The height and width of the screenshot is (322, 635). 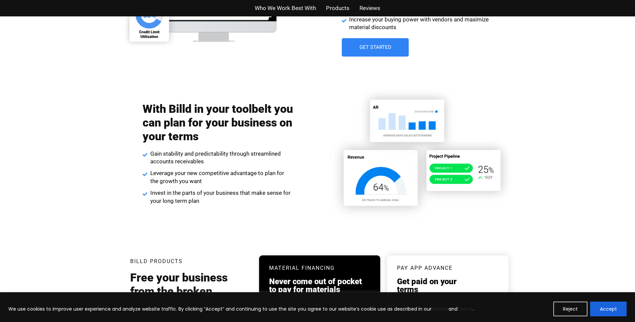 What do you see at coordinates (285, 8) in the screenshot?
I see `a: Who We Work Best With` at bounding box center [285, 8].